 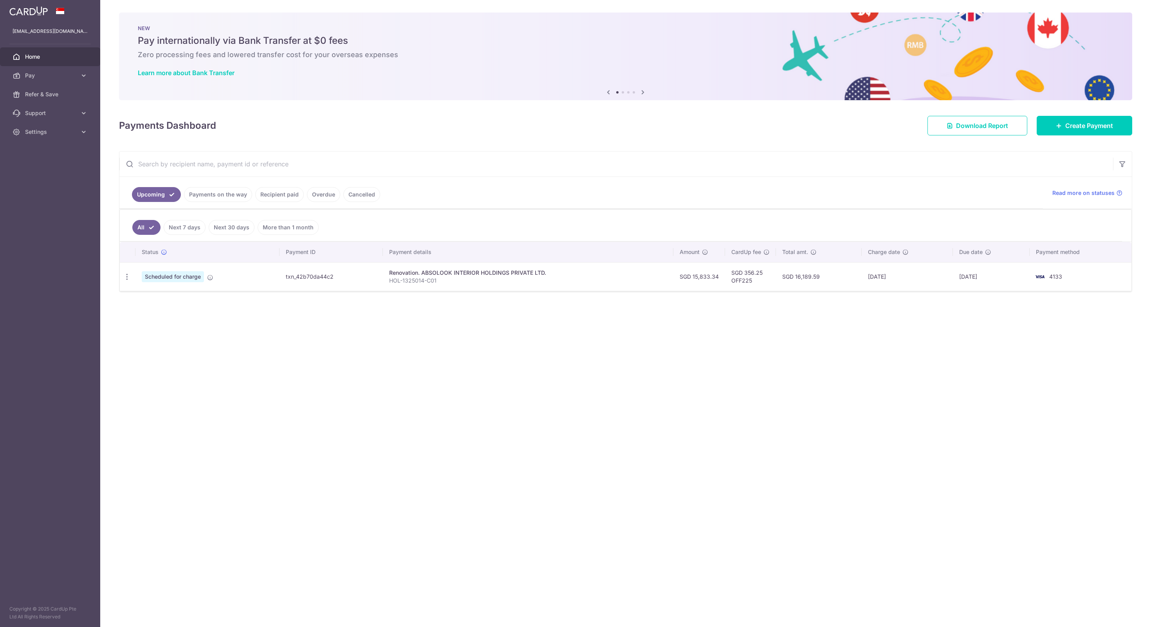 What do you see at coordinates (51, 132) in the screenshot?
I see `span: Settings` at bounding box center [51, 132].